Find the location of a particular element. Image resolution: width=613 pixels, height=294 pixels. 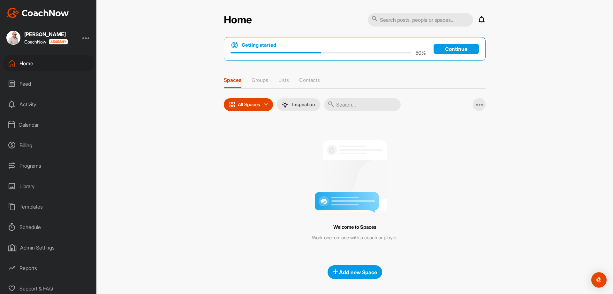

div: Work one-on-one with a coach or player. is located at coordinates (355, 237).